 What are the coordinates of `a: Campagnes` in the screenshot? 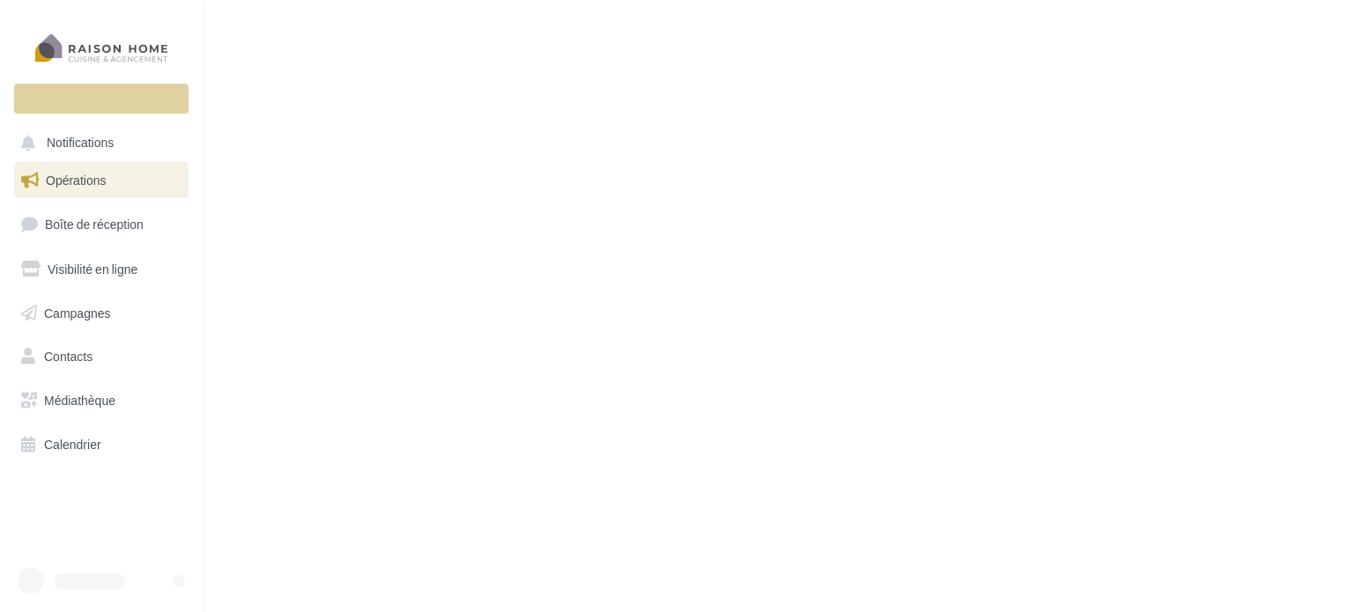 It's located at (101, 314).